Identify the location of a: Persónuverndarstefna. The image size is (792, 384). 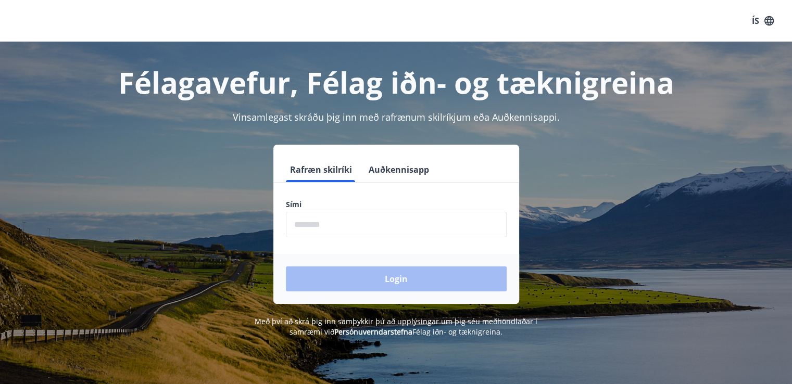
(373, 332).